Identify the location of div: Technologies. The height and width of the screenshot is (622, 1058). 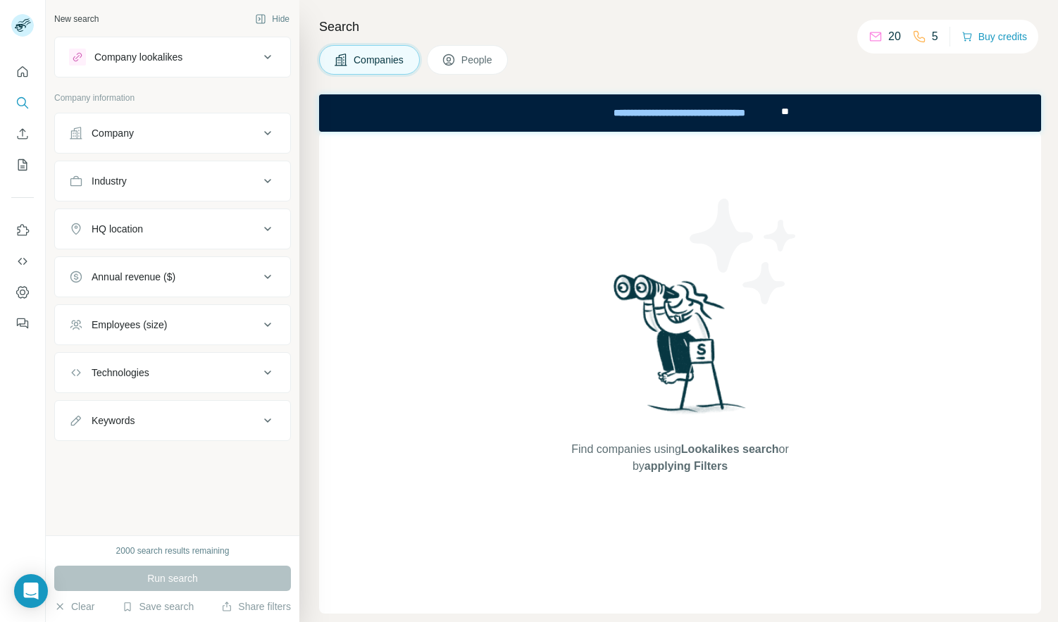
(120, 372).